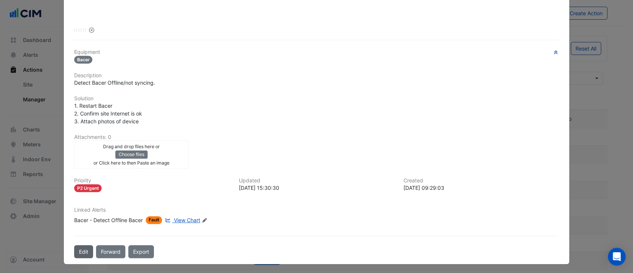 This screenshot has height=273, width=633. I want to click on h6: Linked Alerts, so click(317, 210).